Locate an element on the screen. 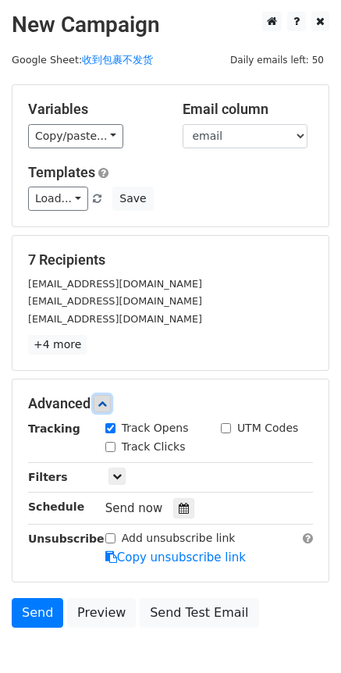 This screenshot has height=673, width=341. span: Daily emails left: 50 is located at coordinates (277, 60).